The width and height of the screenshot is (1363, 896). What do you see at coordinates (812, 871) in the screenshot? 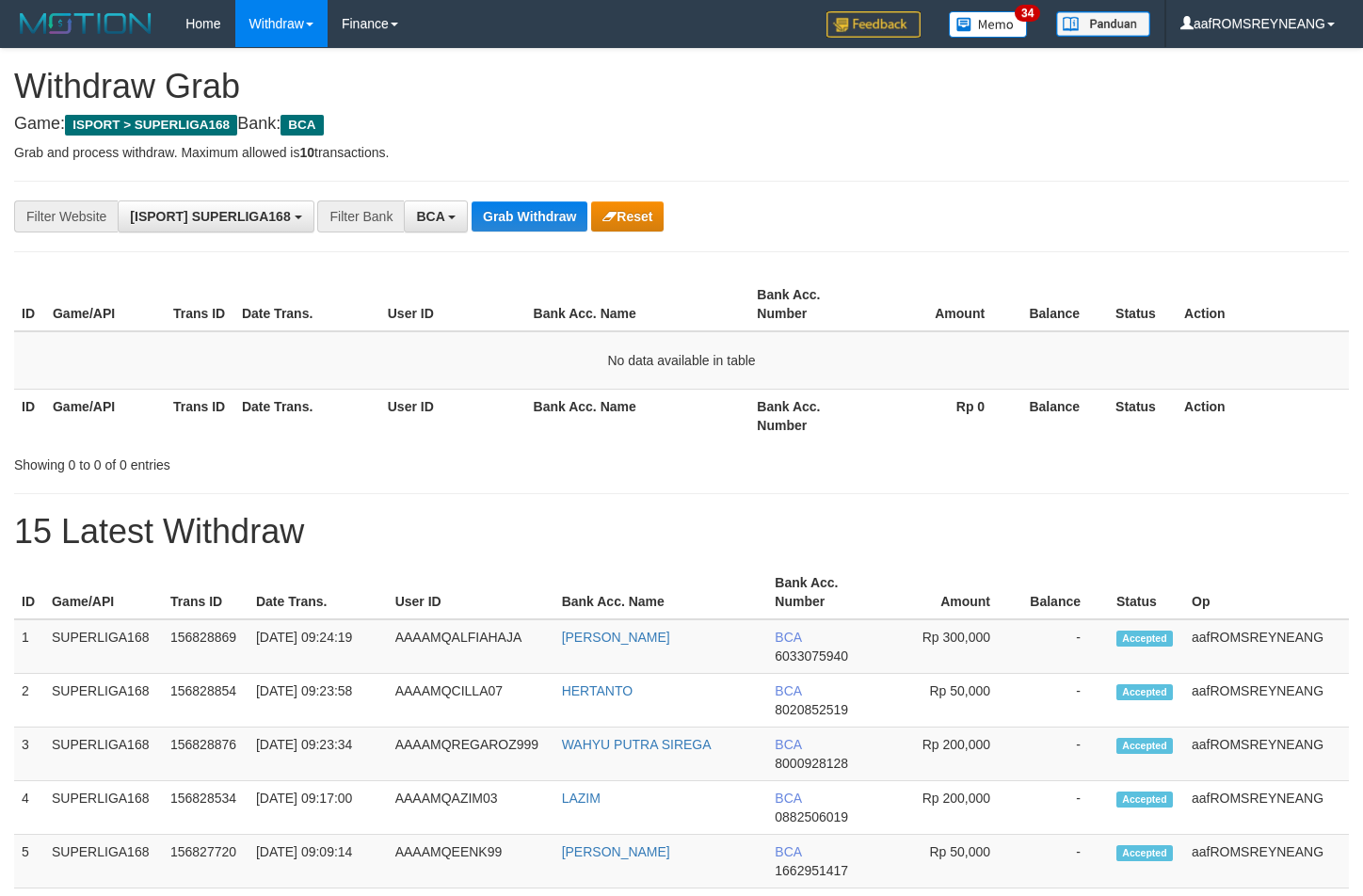
I see `span: Copy 1662951417 to clipboard` at bounding box center [812, 871].